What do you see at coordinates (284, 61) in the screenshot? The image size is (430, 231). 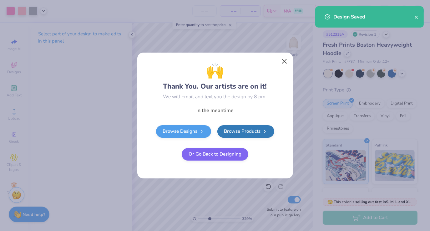 I see `button: Close` at bounding box center [284, 61].